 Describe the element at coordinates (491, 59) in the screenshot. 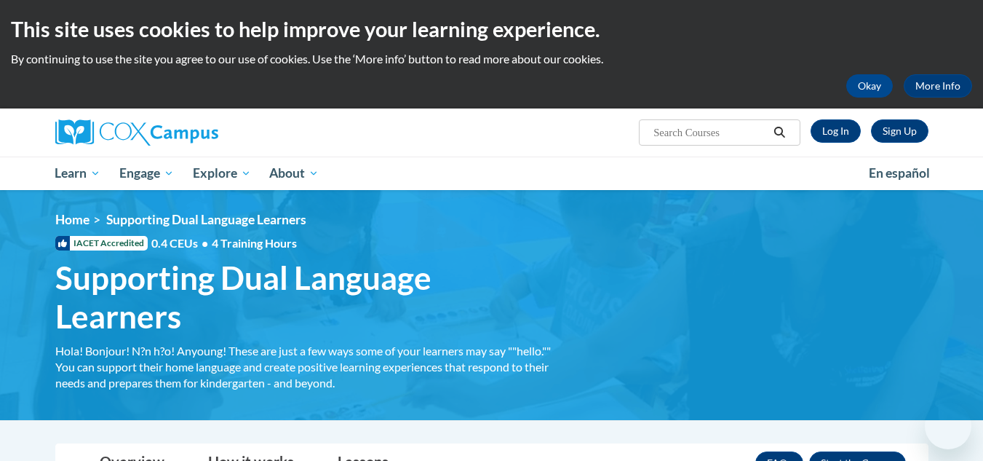

I see `p: By continuing to use the site you agree to our use of cookies. Use the ‘More info’ button to read...` at that location.